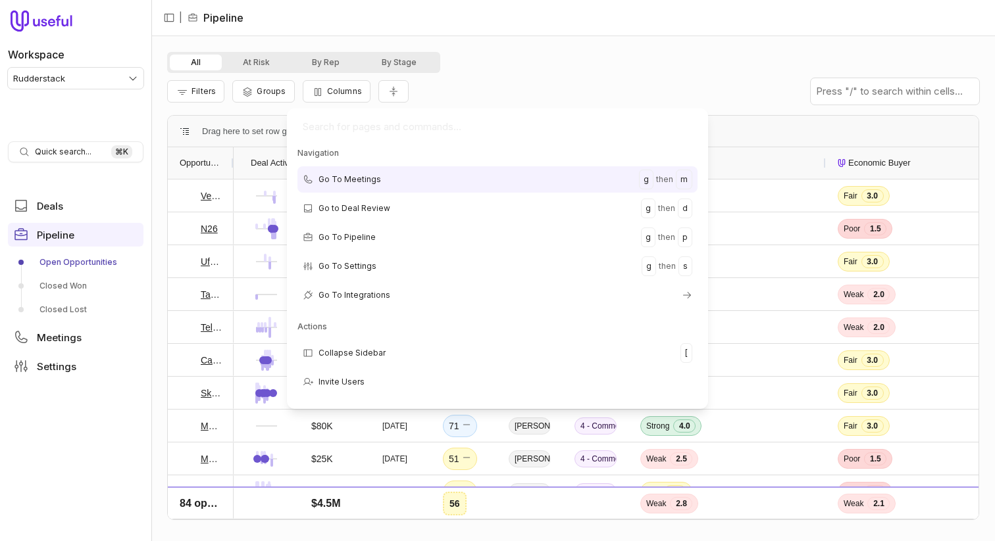 Image resolution: width=995 pixels, height=541 pixels. What do you see at coordinates (685, 237) in the screenshot?
I see `kbd: p` at bounding box center [685, 237].